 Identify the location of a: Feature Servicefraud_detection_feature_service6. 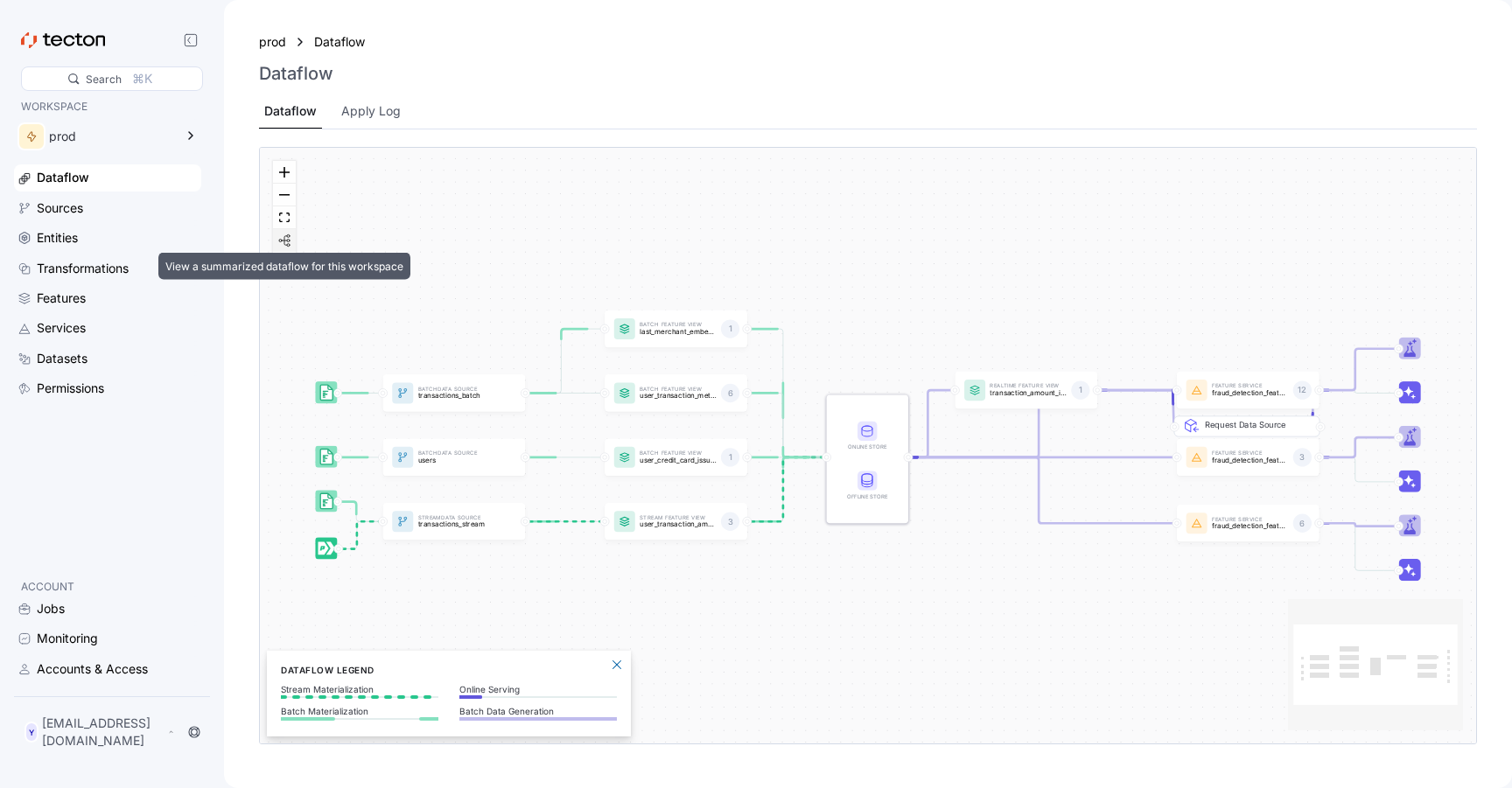
(1247, 523).